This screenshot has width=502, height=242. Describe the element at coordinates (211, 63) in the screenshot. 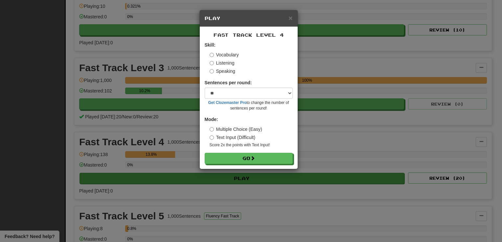

I see `input: Listening` at that location.